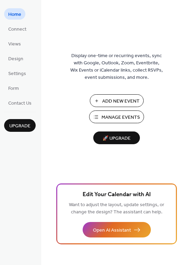 The width and height of the screenshot is (192, 265). Describe the element at coordinates (117, 208) in the screenshot. I see `span: Want to adjust the layout, update settings, or change the design? The assistant can help.` at that location.